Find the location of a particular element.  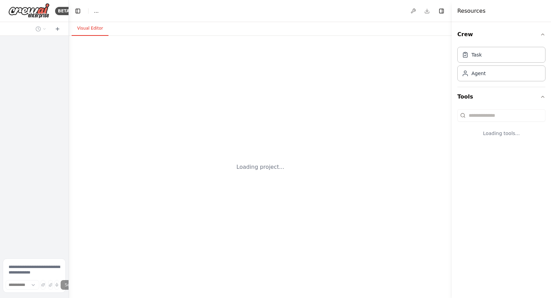

div: Agent is located at coordinates (478, 73).